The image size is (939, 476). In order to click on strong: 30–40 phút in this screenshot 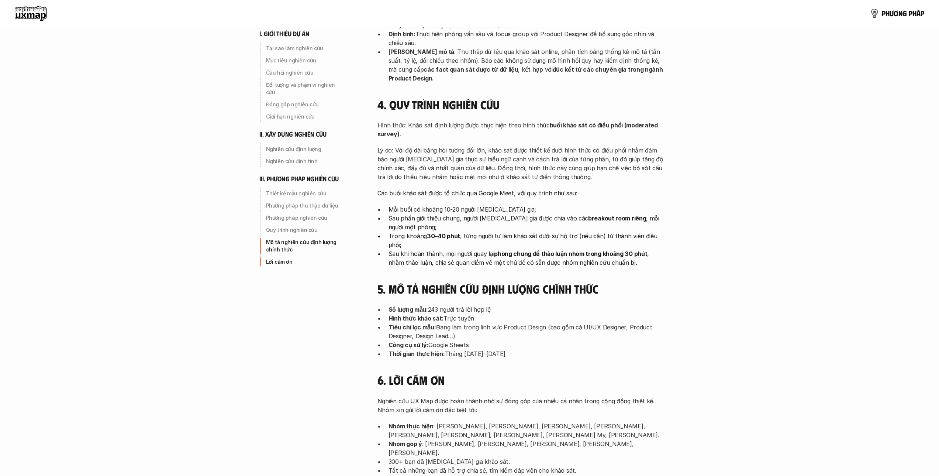, I will do `click(444, 236)`.